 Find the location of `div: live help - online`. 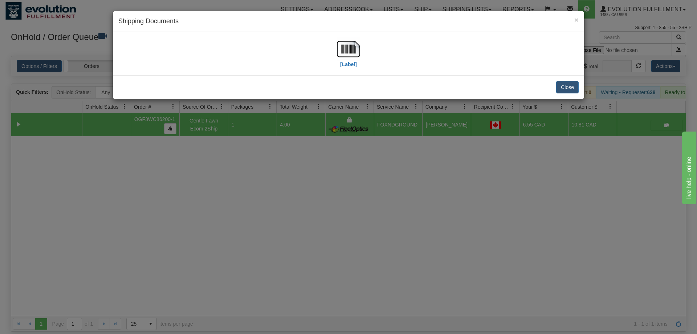

div: live help - online is located at coordinates (36, 9).